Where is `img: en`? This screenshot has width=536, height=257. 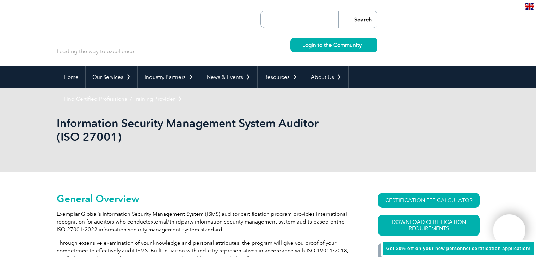 img: en is located at coordinates (529, 6).